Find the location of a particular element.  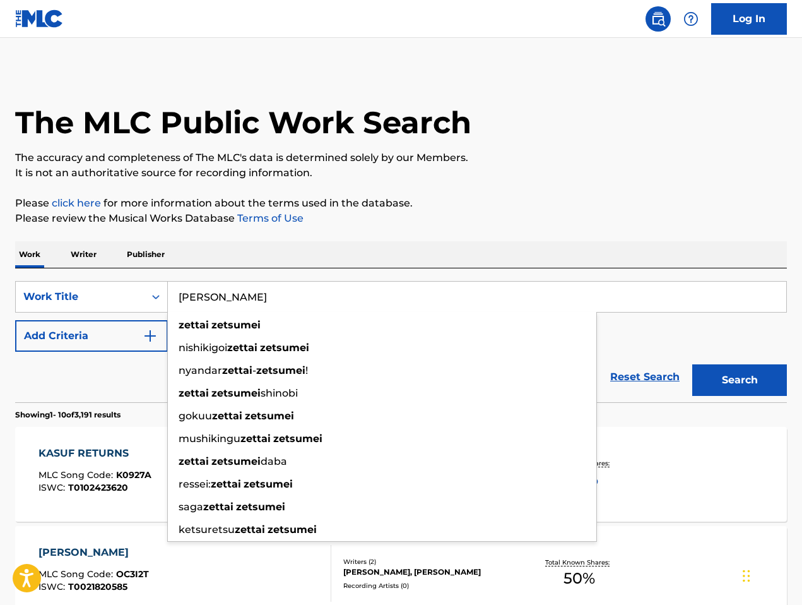

h1: The MLC Public Work Search is located at coordinates (243, 122).